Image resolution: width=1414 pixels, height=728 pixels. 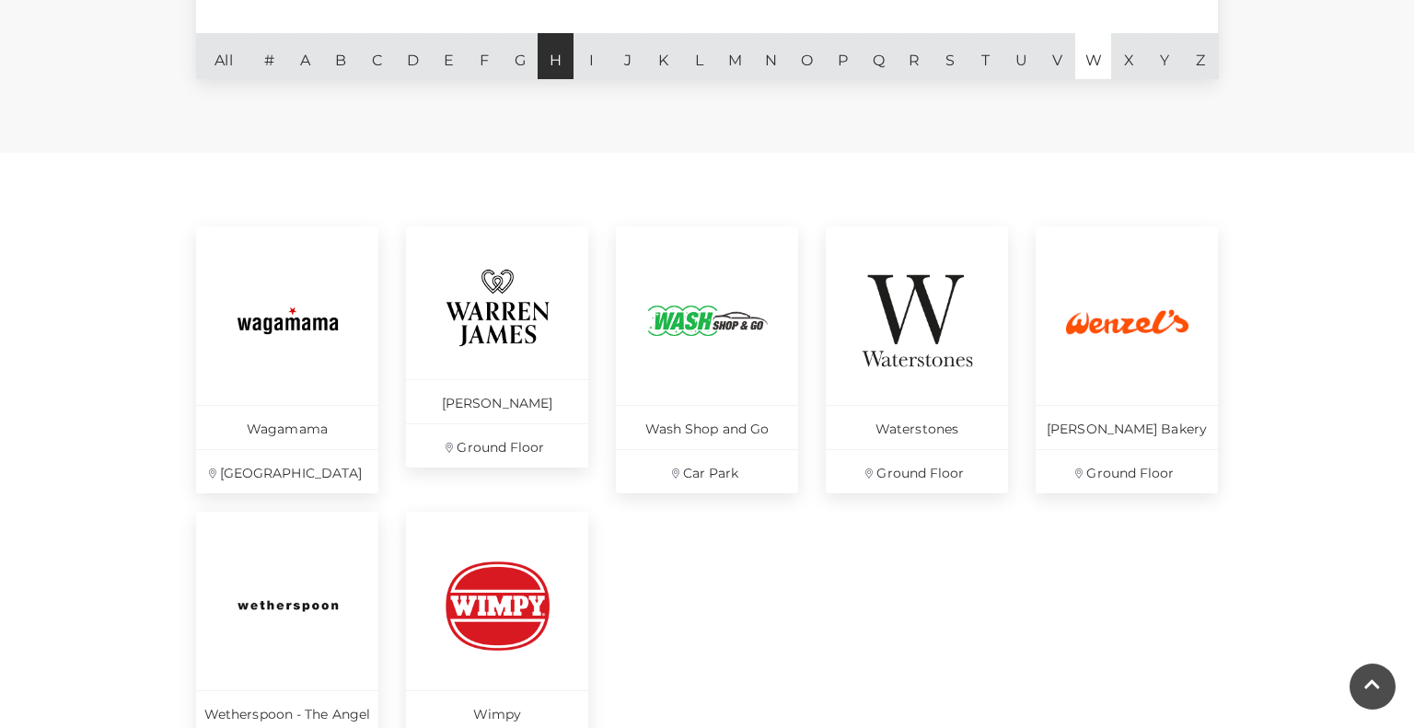 What do you see at coordinates (555, 56) in the screenshot?
I see `a: H` at bounding box center [555, 56].